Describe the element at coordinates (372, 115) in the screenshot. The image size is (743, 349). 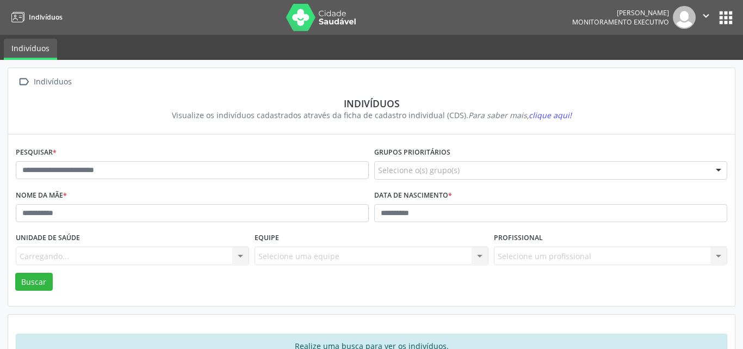
I see `div: Visualize os indivíduos cadastrados através da ficha de cadastro individual (CDS).` at that location.